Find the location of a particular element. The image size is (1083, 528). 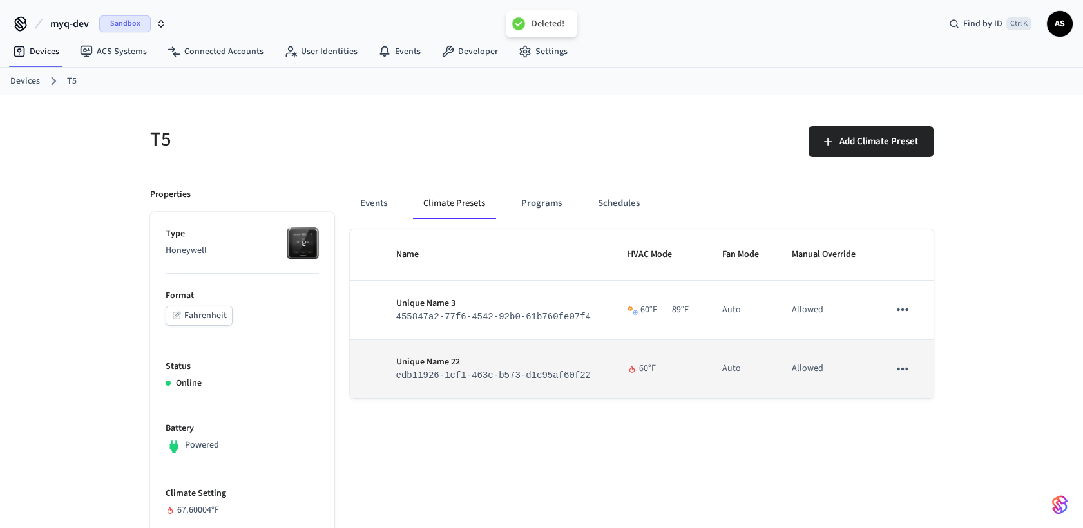

p: Honeywell is located at coordinates (242, 251).